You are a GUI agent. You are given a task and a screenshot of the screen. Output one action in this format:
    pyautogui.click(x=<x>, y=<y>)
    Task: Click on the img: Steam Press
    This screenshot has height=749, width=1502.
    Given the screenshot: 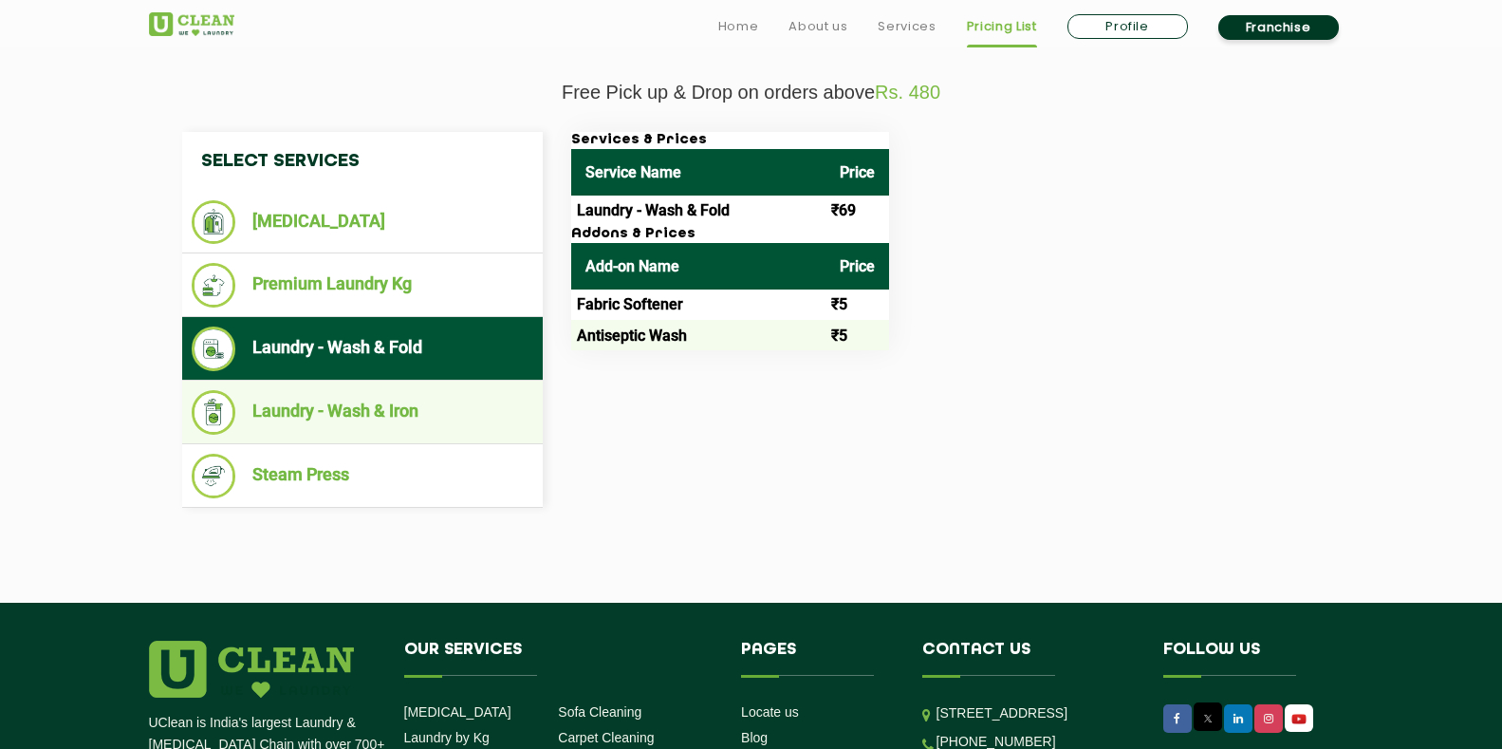 What is the action you would take?
    pyautogui.click(x=213, y=475)
    